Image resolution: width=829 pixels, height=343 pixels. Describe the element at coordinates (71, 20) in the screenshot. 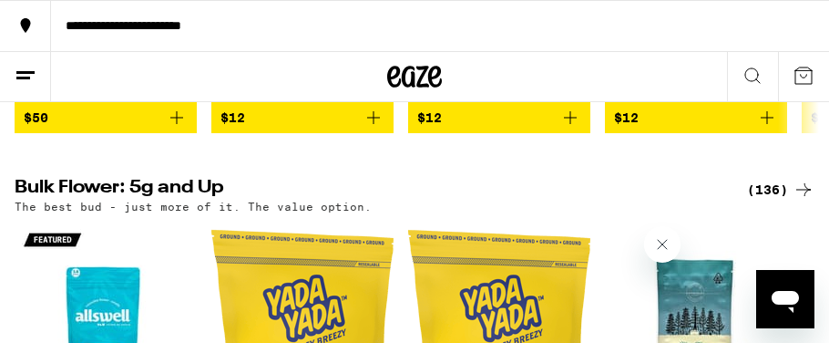

I see `span: Hi. Need any help?` at that location.